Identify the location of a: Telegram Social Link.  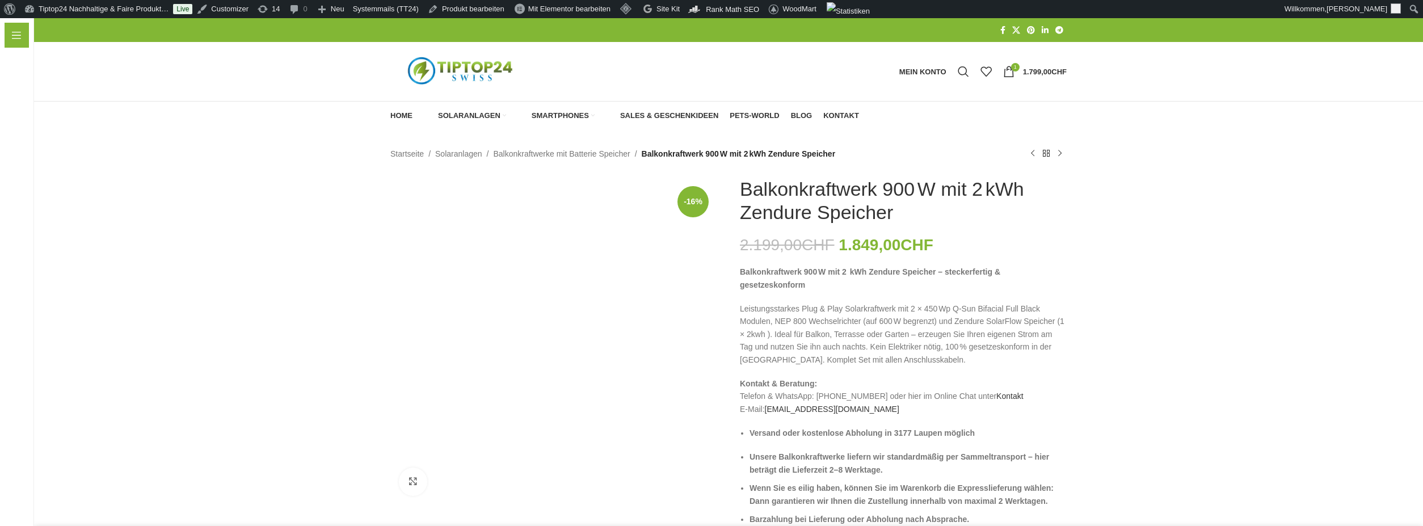
(1059, 30).